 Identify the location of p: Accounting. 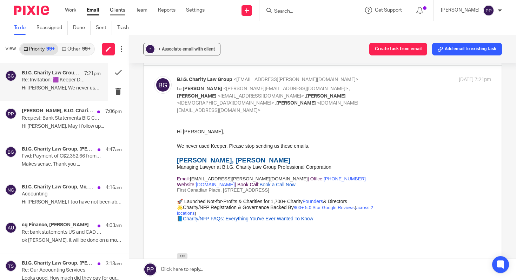
(62, 194).